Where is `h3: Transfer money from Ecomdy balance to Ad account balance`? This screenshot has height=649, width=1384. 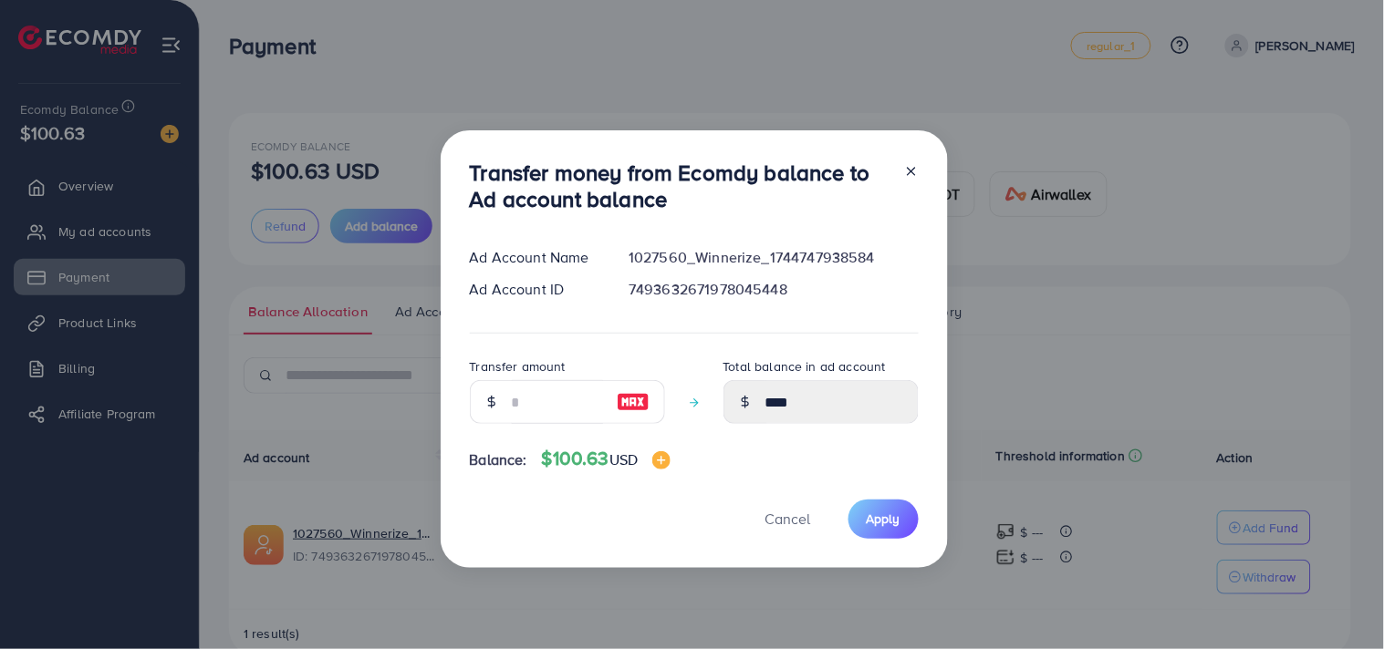 h3: Transfer money from Ecomdy balance to Ad account balance is located at coordinates (680, 186).